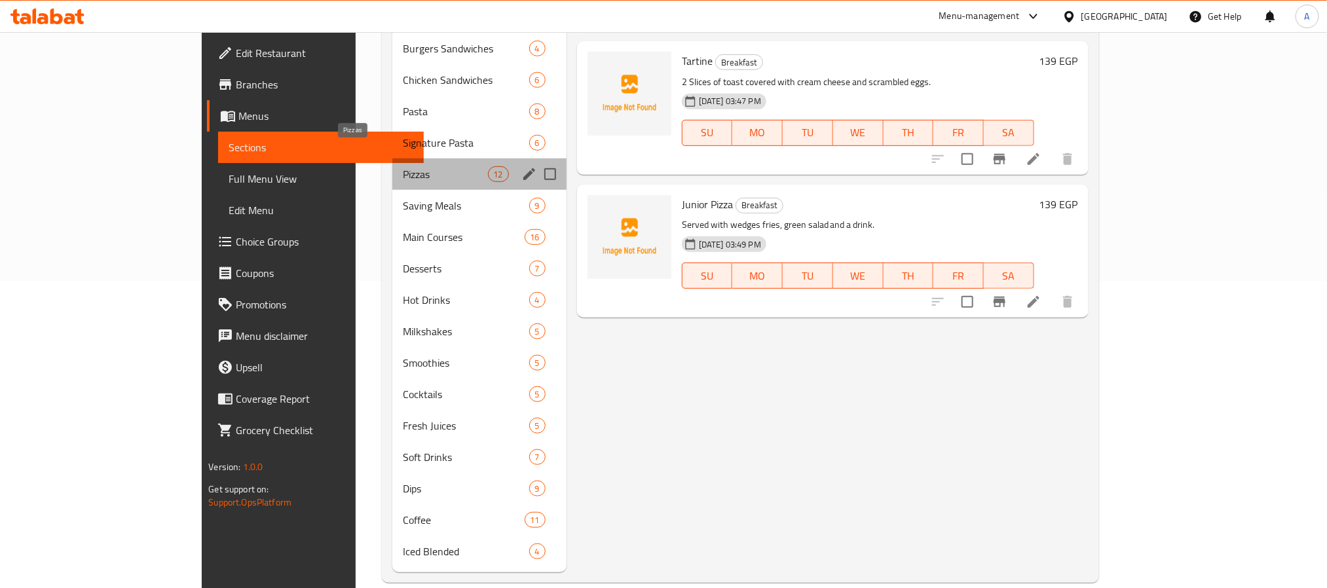  What do you see at coordinates (480, 426) in the screenshot?
I see `div: Fresh Juices5` at bounding box center [480, 426].